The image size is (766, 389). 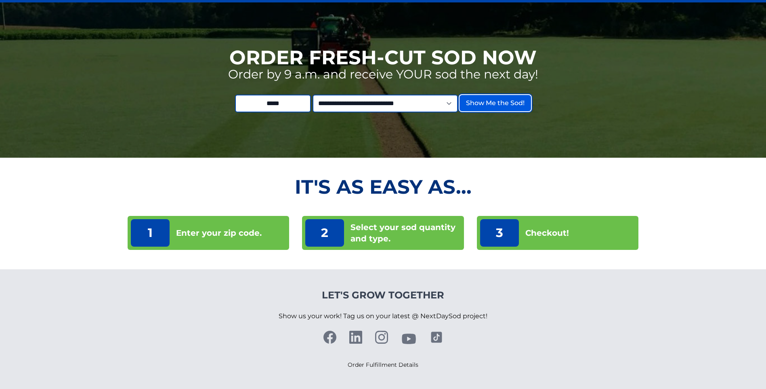 What do you see at coordinates (547, 233) in the screenshot?
I see `p: Checkout!` at bounding box center [547, 233].